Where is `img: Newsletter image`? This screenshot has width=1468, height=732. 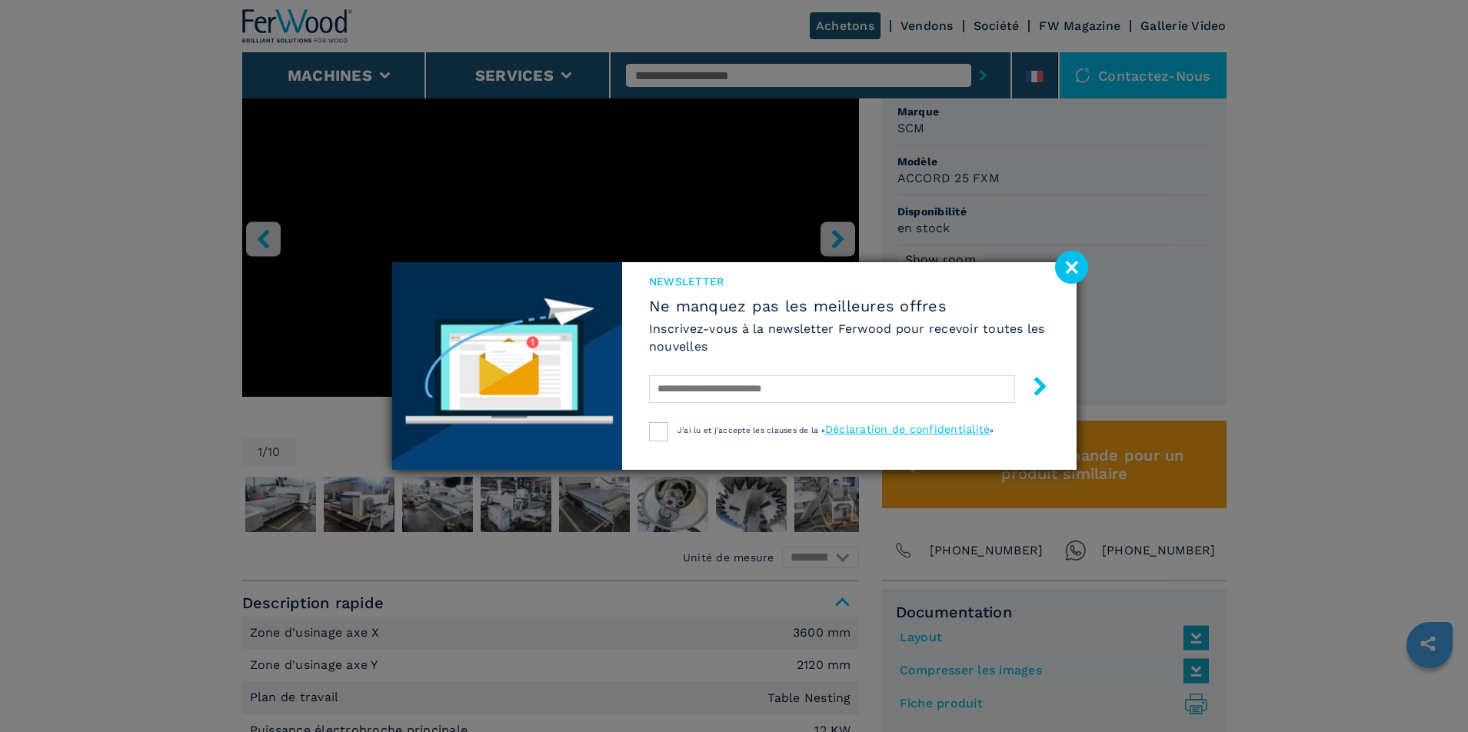
img: Newsletter image is located at coordinates (507, 366).